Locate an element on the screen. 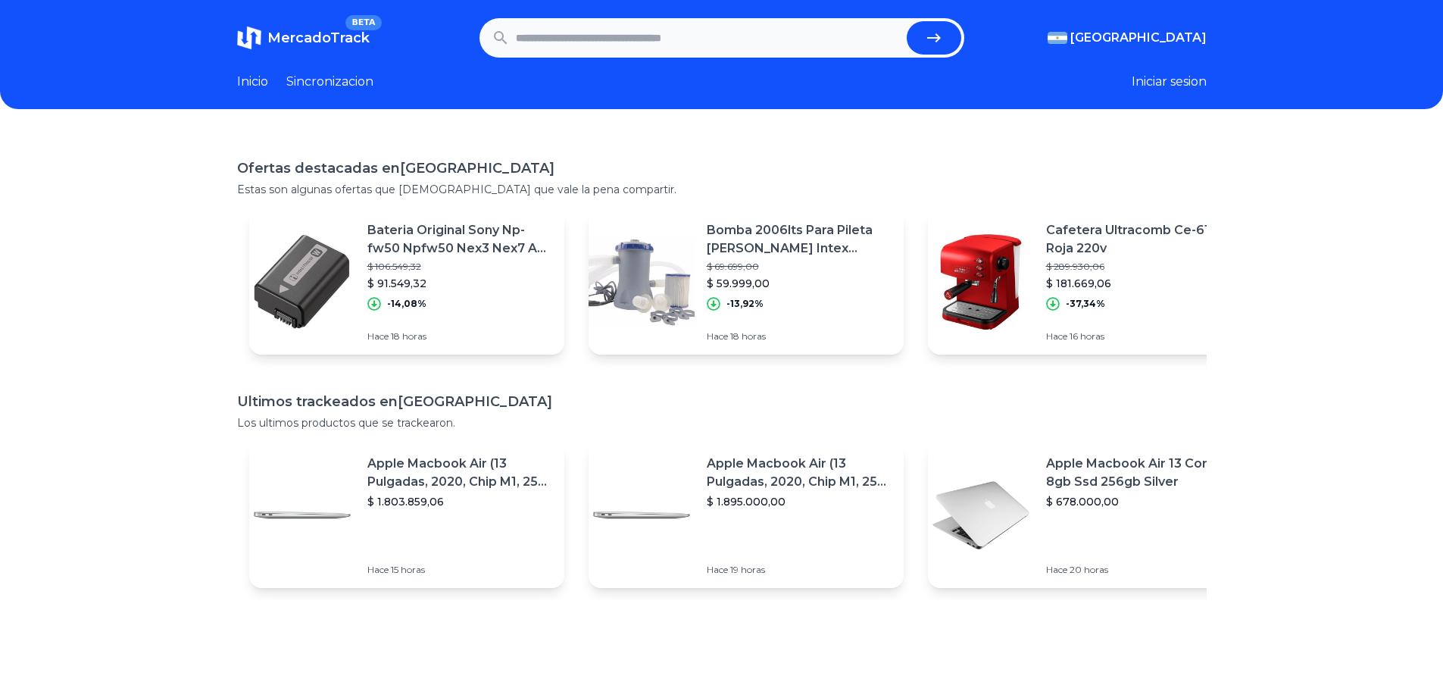 The height and width of the screenshot is (679, 1443). p: $ 1.895.000,00 is located at coordinates (799, 501).